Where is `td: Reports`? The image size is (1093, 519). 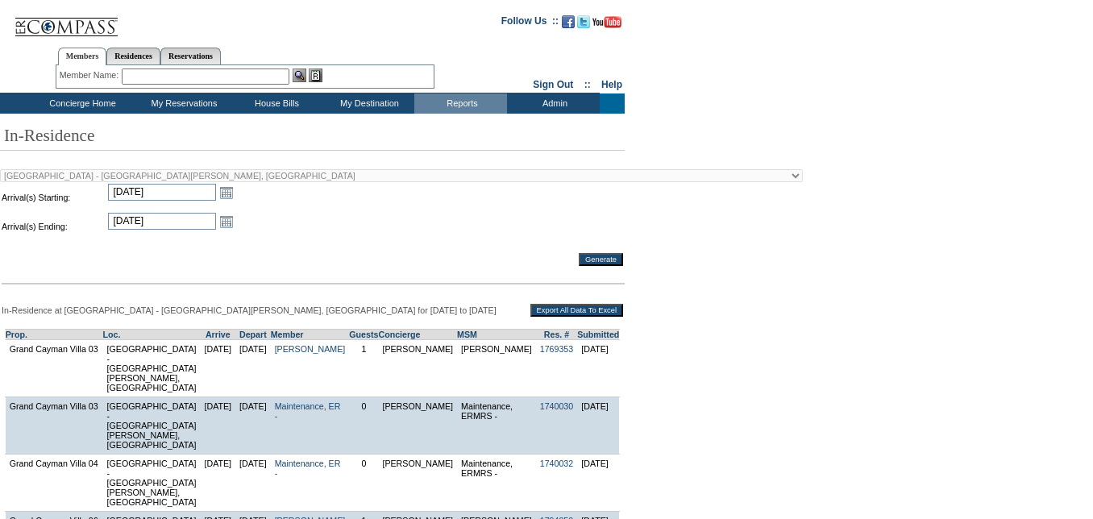 td: Reports is located at coordinates (460, 103).